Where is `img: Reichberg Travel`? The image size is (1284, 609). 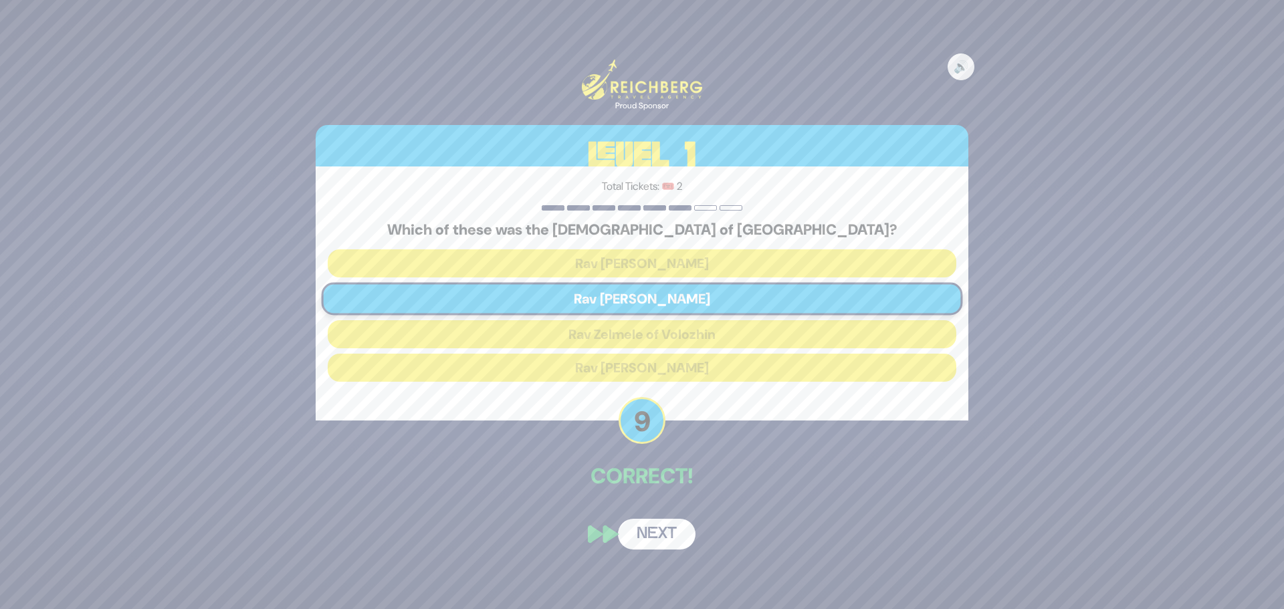
img: Reichberg Travel is located at coordinates (642, 79).